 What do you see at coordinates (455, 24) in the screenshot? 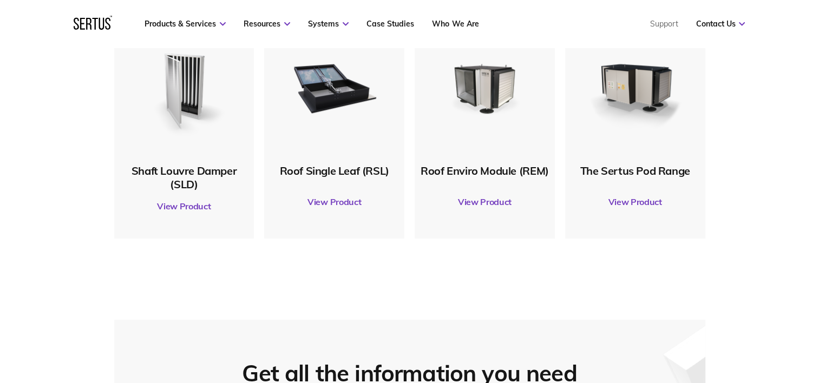
I see `a: Who We Are` at bounding box center [455, 24].